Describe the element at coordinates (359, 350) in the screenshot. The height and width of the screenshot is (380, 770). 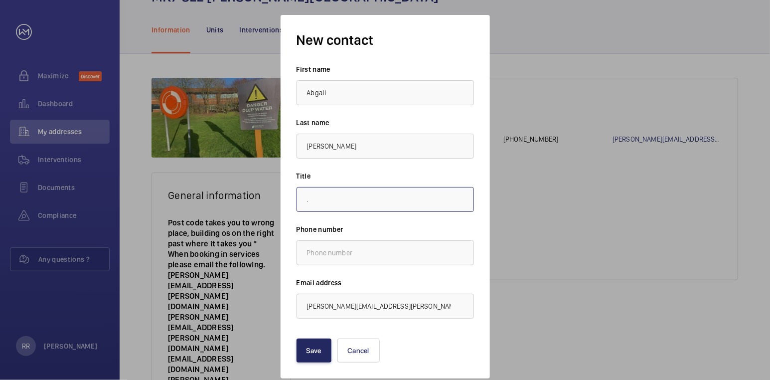
I see `button: Cancel` at that location.